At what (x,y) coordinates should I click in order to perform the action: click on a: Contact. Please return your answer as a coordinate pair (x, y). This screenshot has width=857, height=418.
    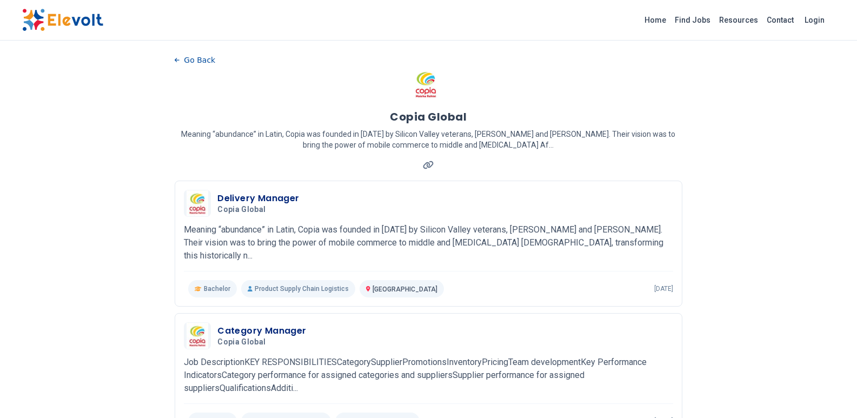
    Looking at the image, I should click on (780, 20).